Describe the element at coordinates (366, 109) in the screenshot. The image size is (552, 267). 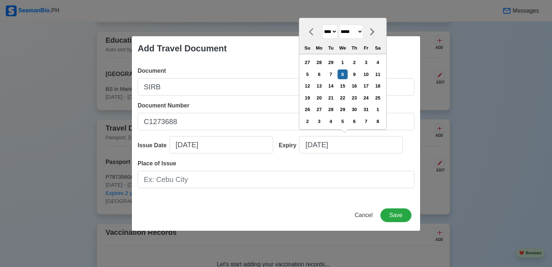
I see `div: Choose Friday, March 31st, 2028` at that location.